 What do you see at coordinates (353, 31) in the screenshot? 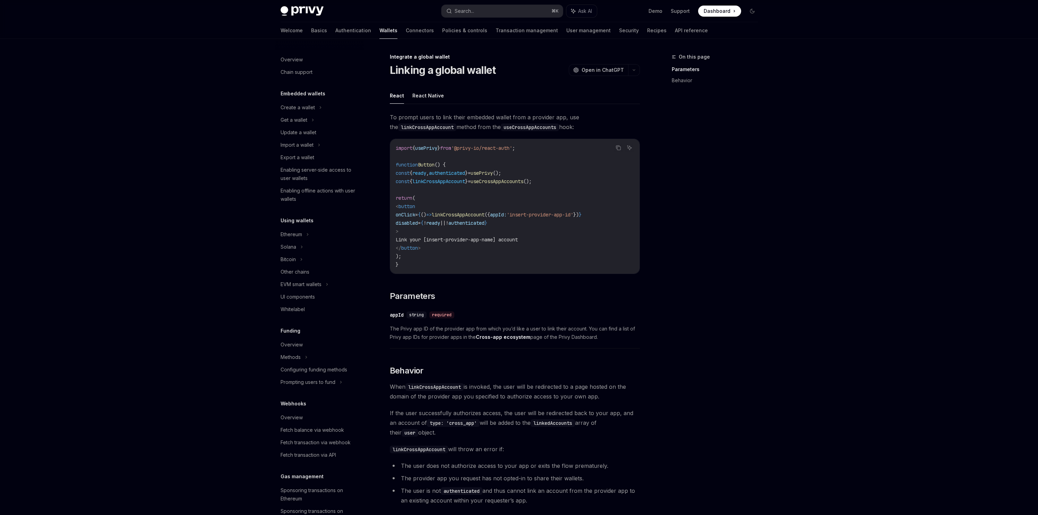
I see `a: Authentication` at bounding box center [353, 31].